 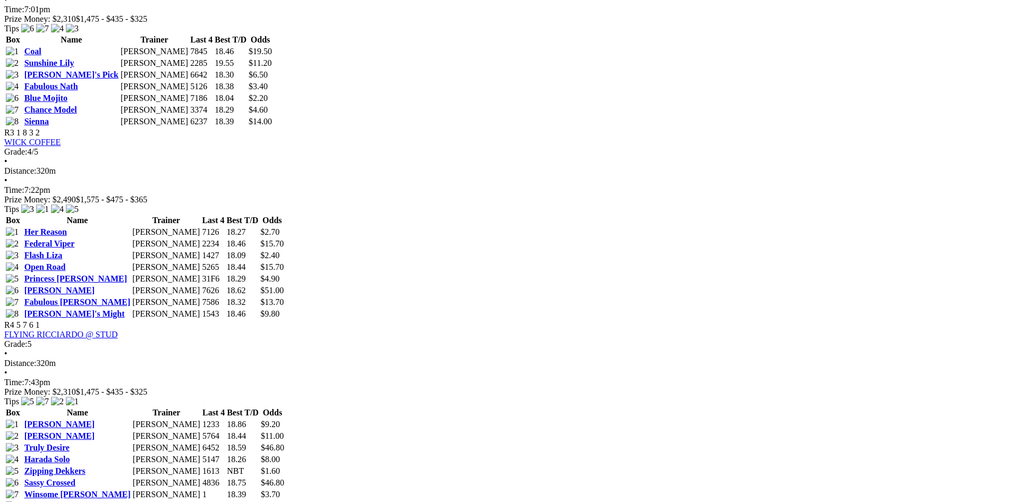 What do you see at coordinates (213, 244) in the screenshot?
I see `td: 2234` at bounding box center [213, 244].